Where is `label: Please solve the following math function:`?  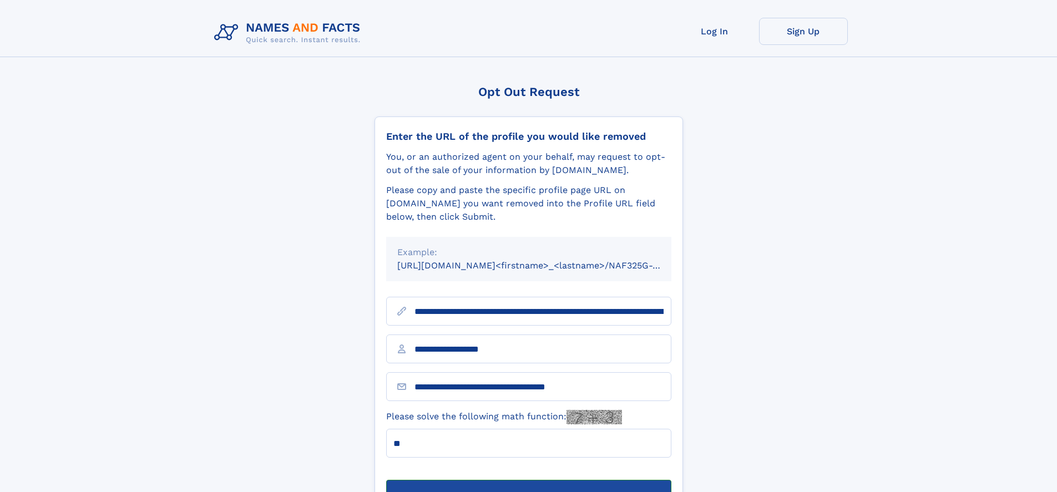 label: Please solve the following math function: is located at coordinates (504, 417).